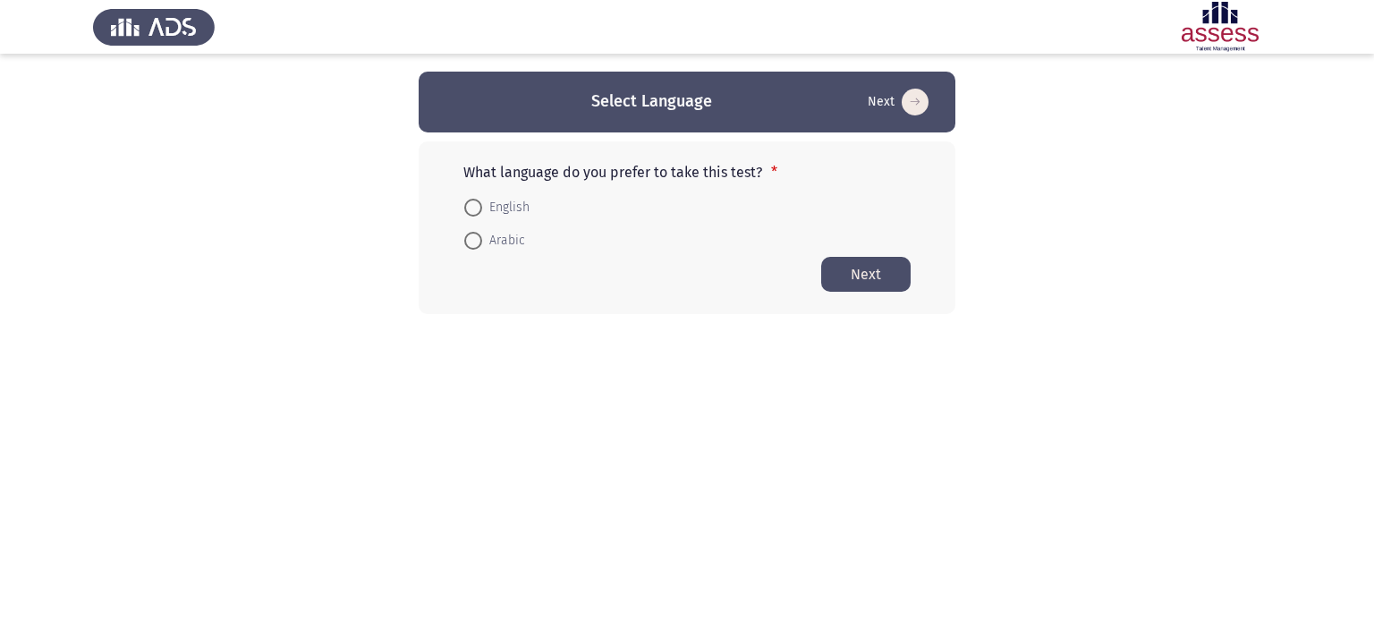 The image size is (1374, 622). Describe the element at coordinates (687, 172) in the screenshot. I see `p: What language do you prefer to take this test?` at that location.